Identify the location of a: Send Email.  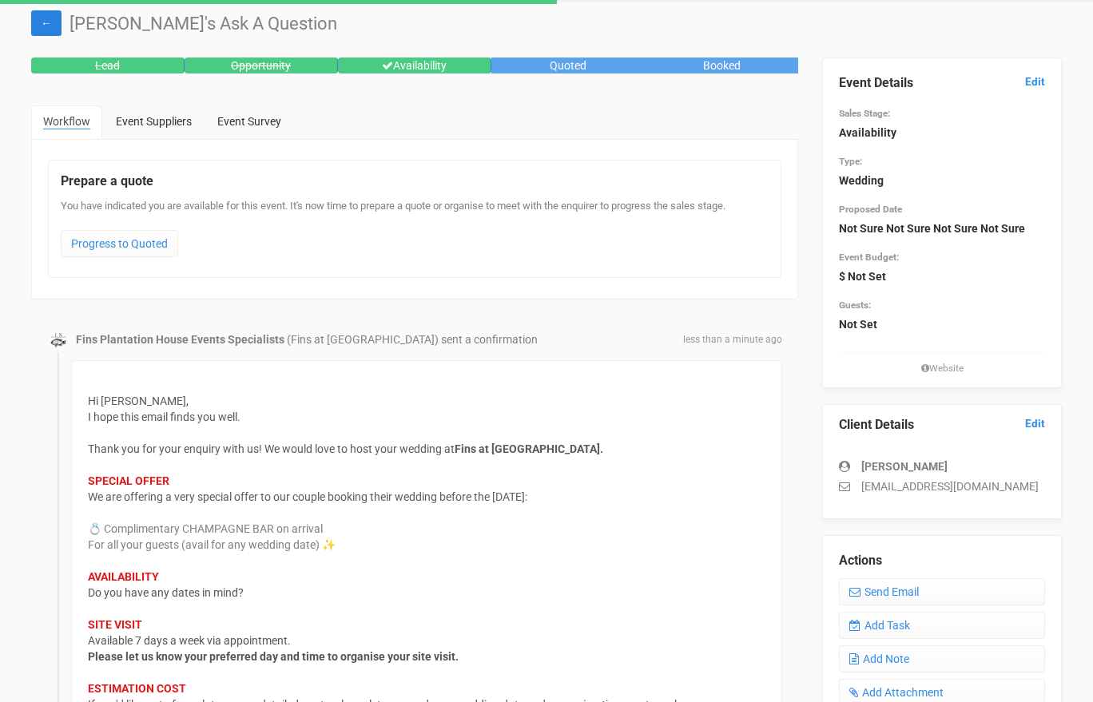
(942, 592).